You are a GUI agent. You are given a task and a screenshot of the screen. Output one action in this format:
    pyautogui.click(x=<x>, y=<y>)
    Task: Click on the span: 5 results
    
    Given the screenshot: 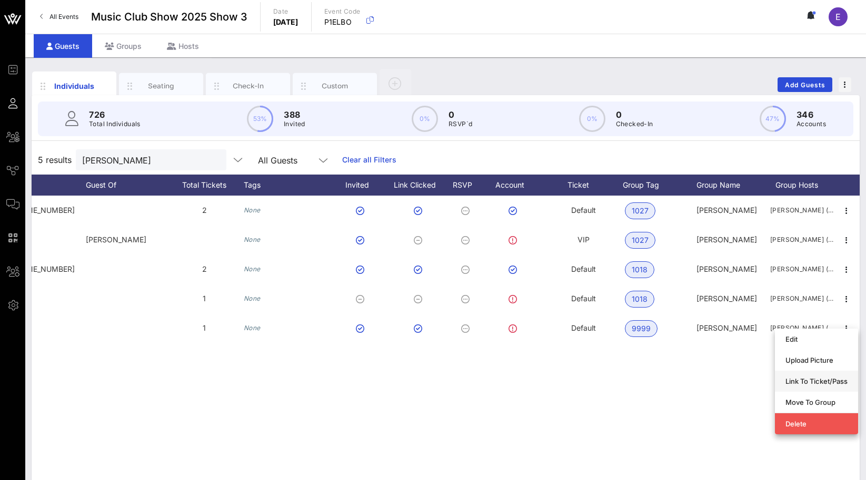 What is the action you would take?
    pyautogui.click(x=55, y=160)
    